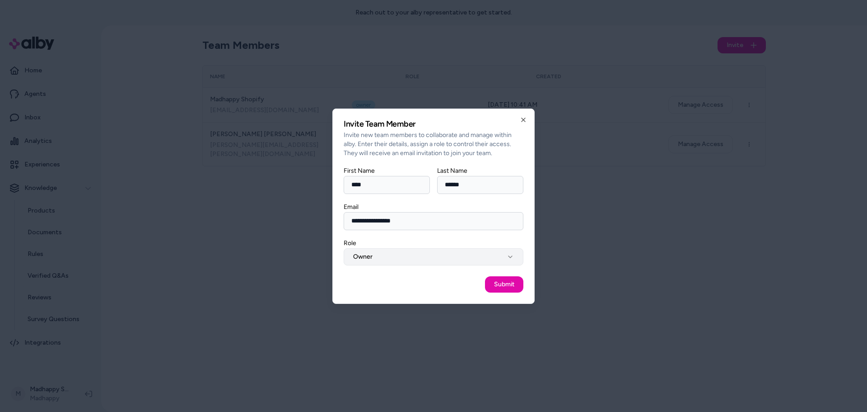 The width and height of the screenshot is (867, 412). I want to click on label: Email, so click(351, 206).